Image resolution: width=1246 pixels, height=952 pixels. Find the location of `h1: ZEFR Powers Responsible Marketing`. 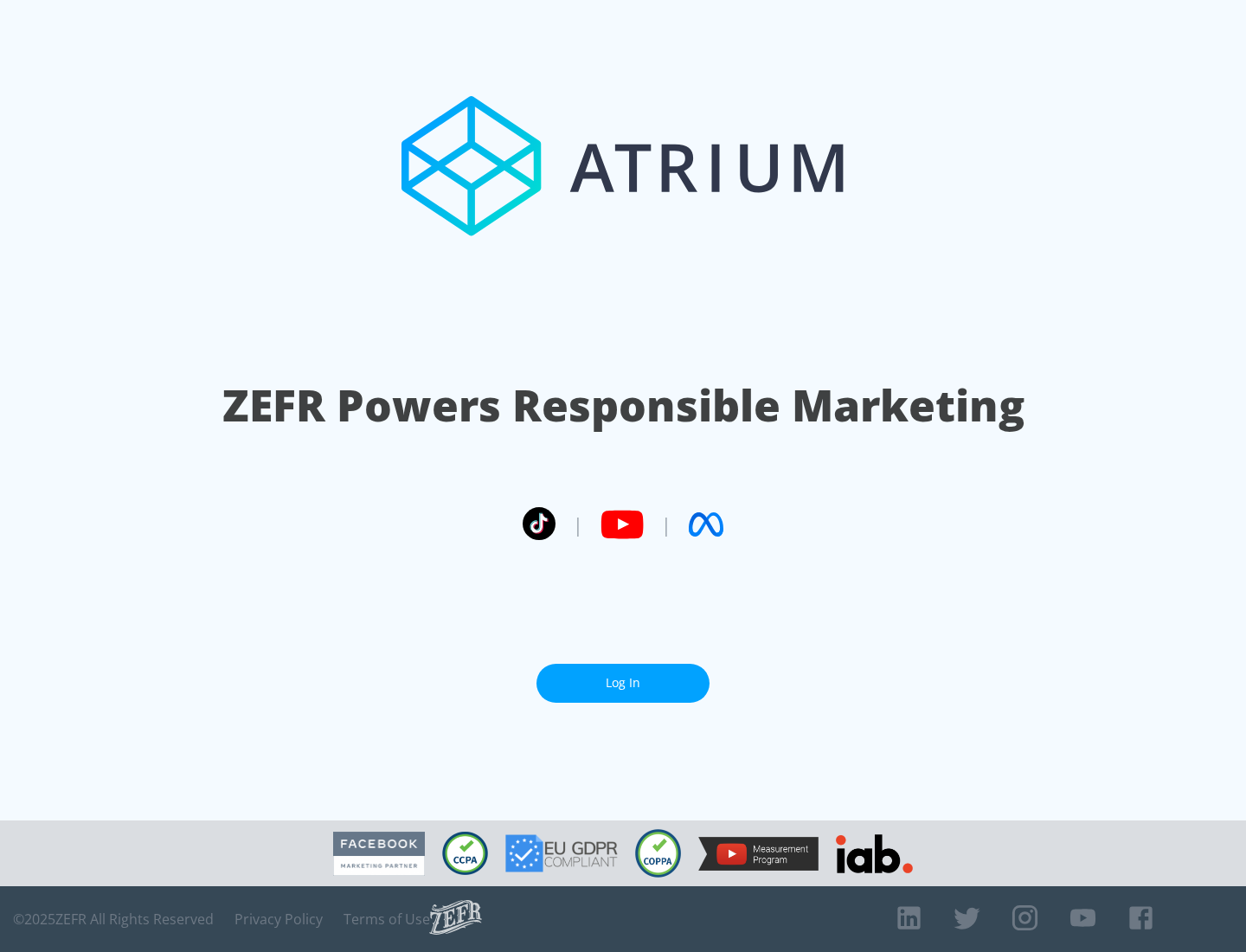

h1: ZEFR Powers Responsible Marketing is located at coordinates (623, 405).